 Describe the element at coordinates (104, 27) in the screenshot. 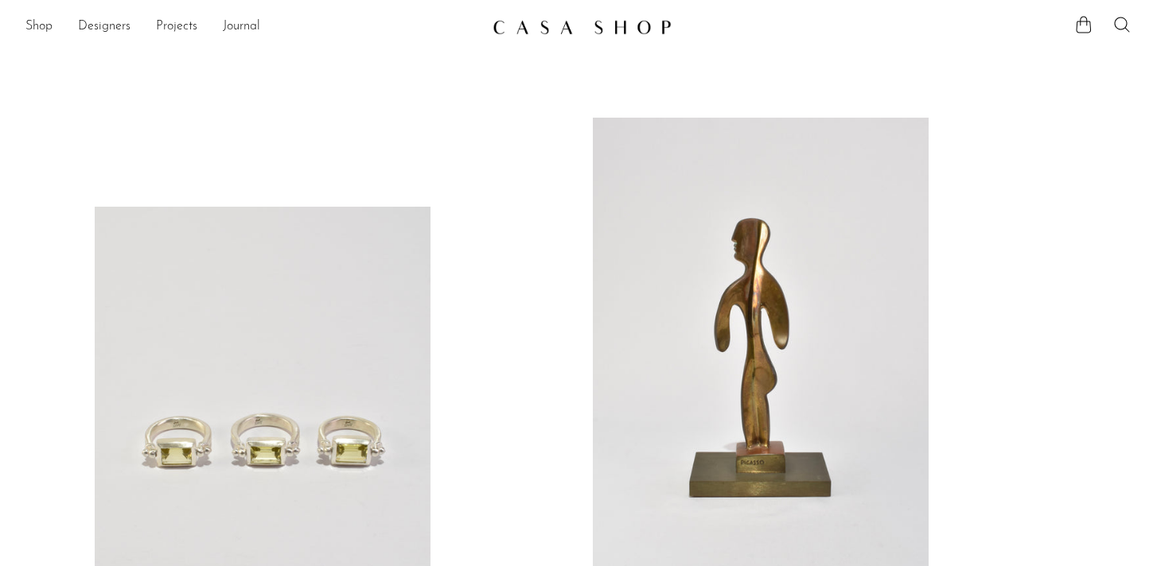

I see `a: Designers` at that location.